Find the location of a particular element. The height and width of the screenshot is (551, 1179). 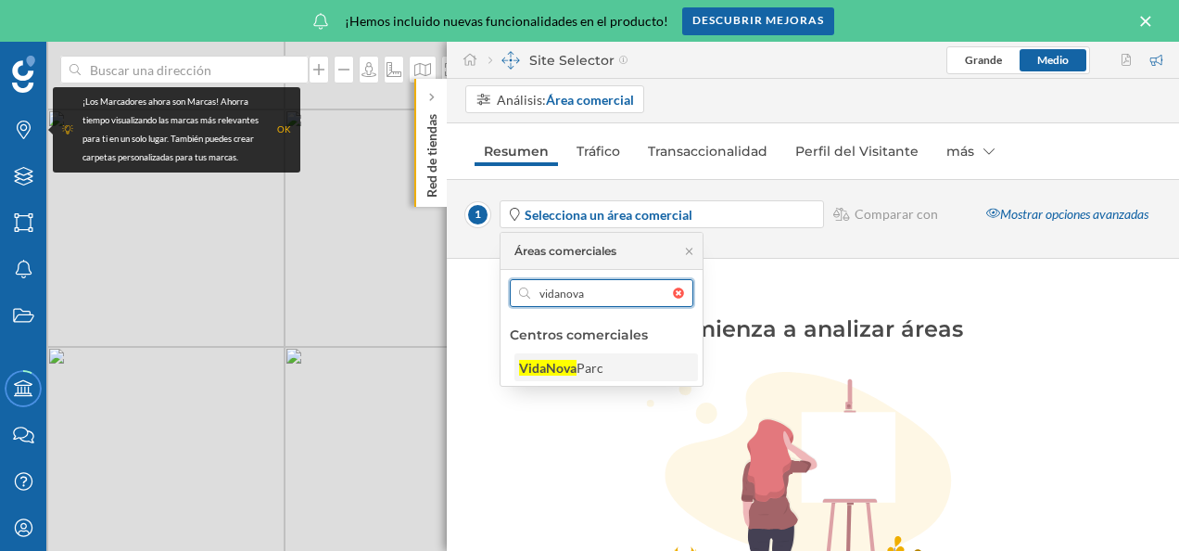

span: 1 is located at coordinates (477, 214).